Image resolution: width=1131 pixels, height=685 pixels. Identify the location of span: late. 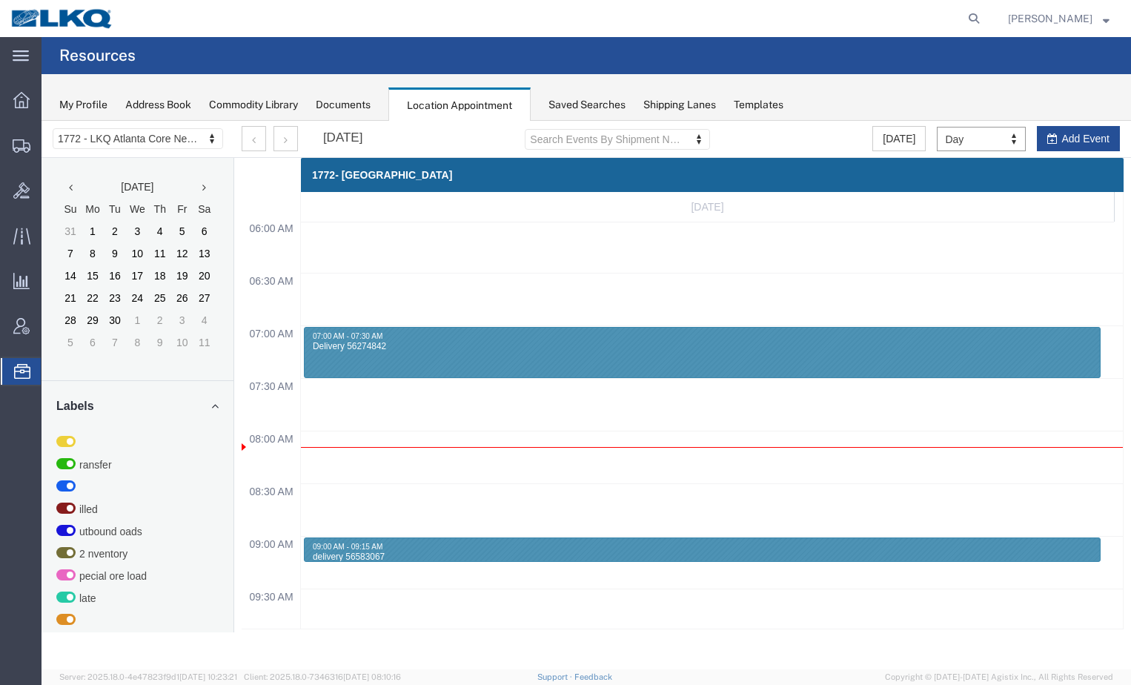
(46, 477).